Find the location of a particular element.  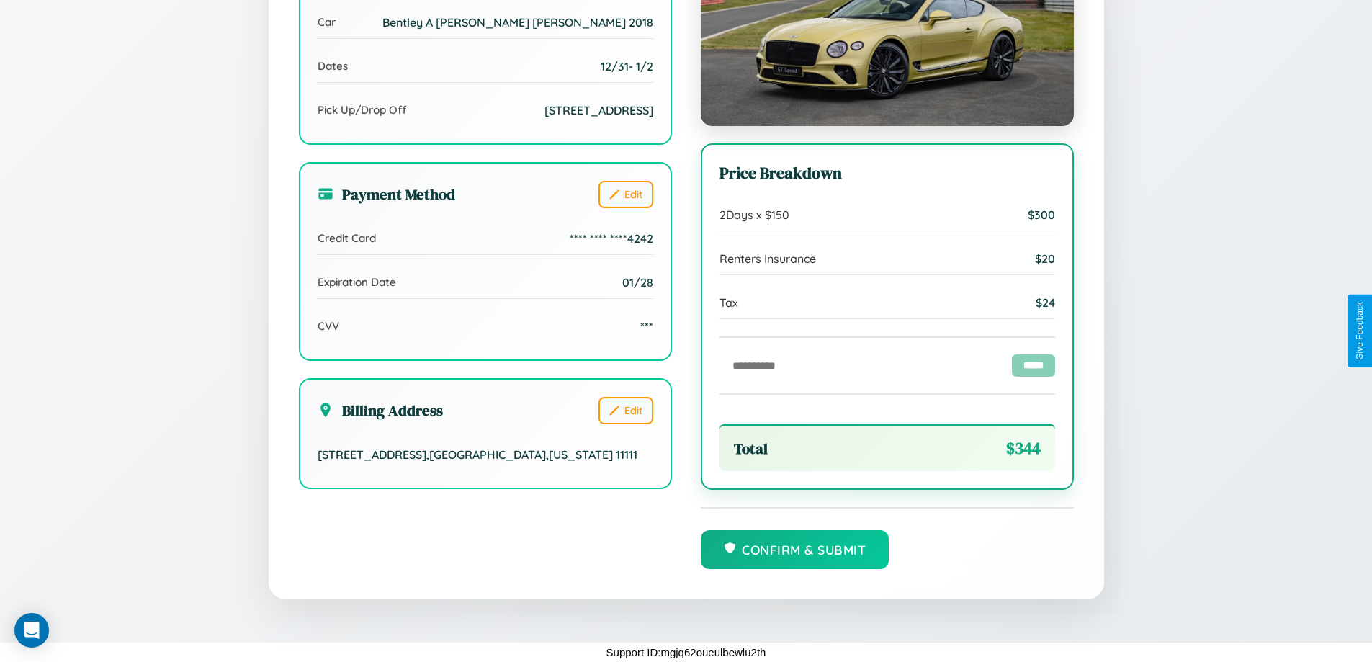

span: $ 344 is located at coordinates (1024, 448).